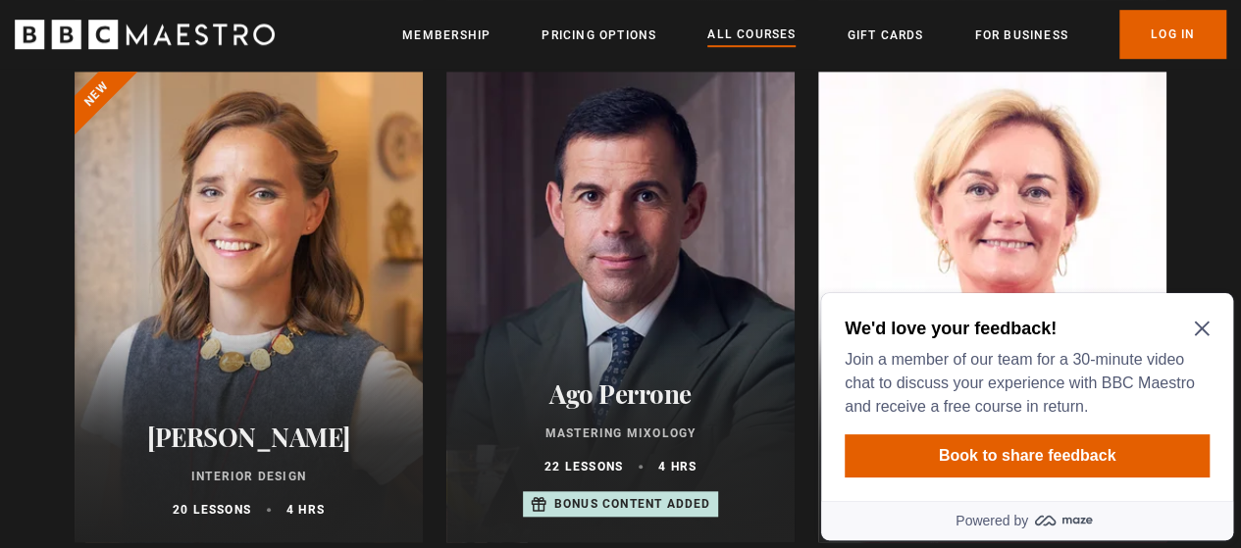 The height and width of the screenshot is (548, 1241). What do you see at coordinates (144, 34) in the screenshot?
I see `svg: BBC Maestro` at bounding box center [144, 34].